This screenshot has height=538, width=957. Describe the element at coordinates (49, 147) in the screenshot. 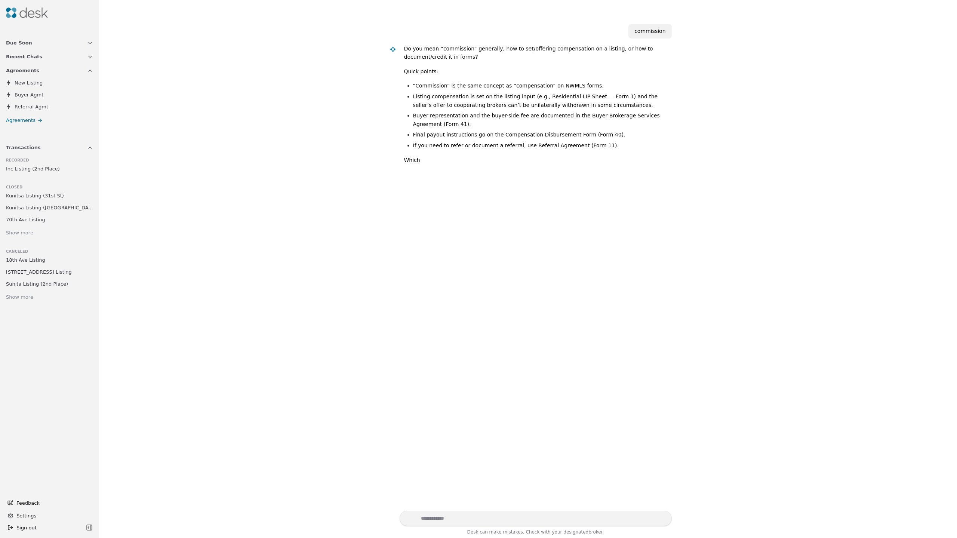

I see `button: Transactions` at that location.